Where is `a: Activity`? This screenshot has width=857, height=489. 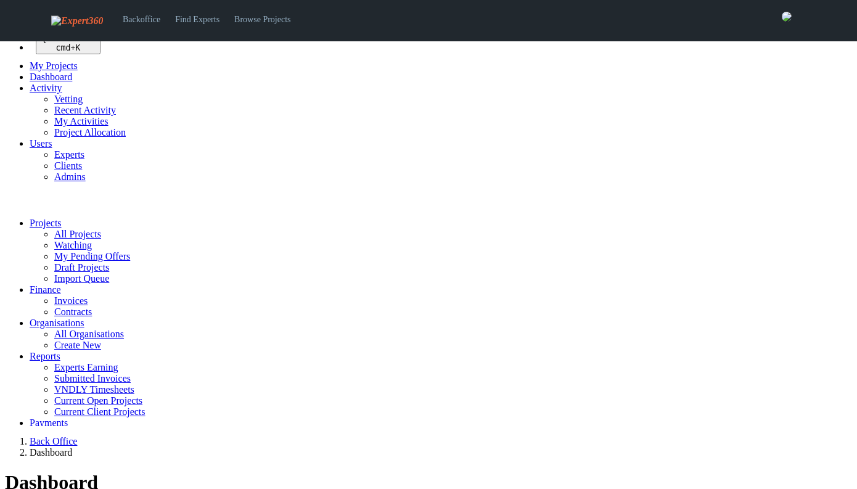
a: Activity is located at coordinates (46, 88).